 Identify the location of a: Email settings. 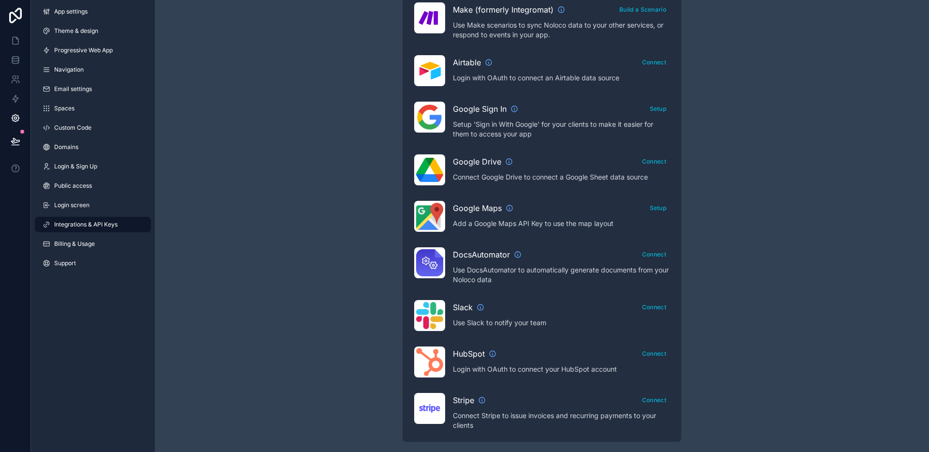
(93, 89).